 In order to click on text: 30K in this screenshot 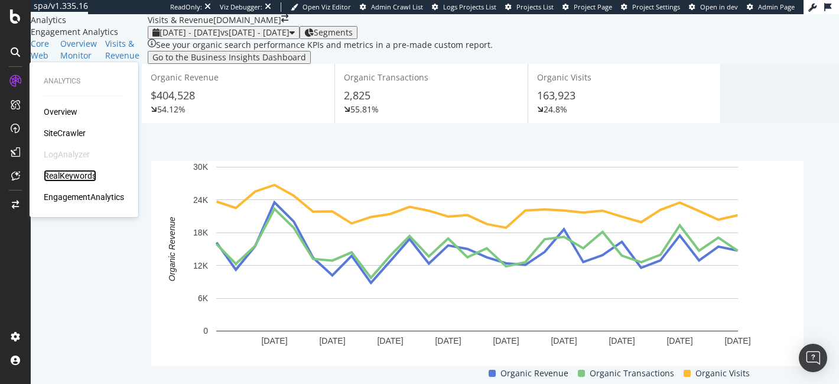, I will do `click(201, 167)`.